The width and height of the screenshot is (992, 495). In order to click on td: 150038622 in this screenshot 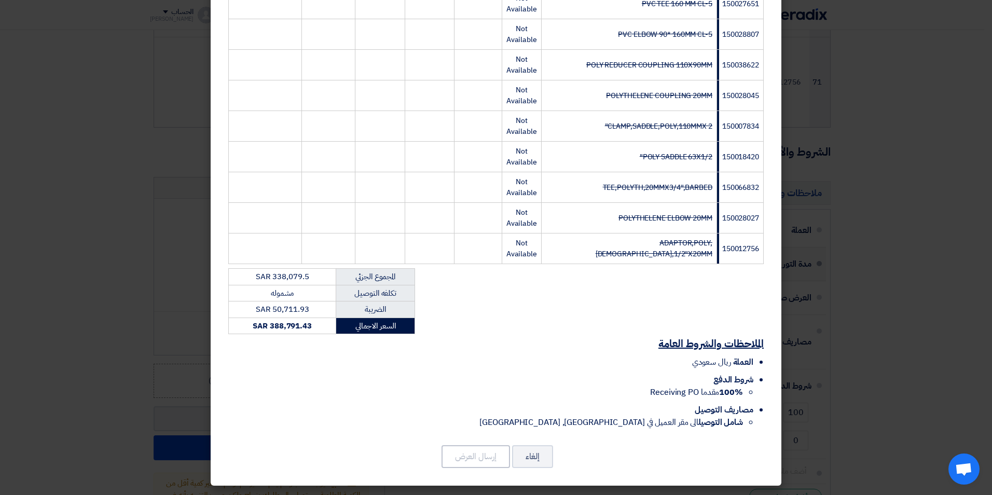, I will do `click(740, 65)`.